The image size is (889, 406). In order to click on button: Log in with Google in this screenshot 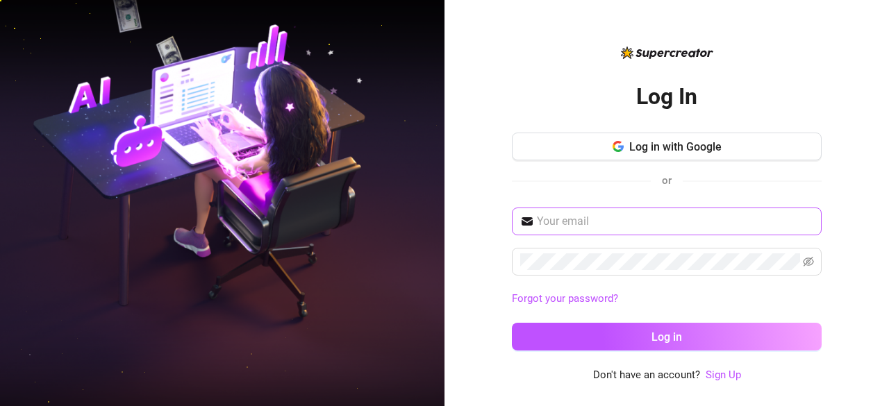, I will do `click(667, 147)`.